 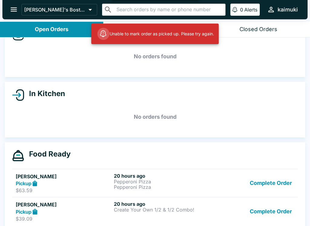 What do you see at coordinates (44, 94) in the screenshot?
I see `h4: In Kitchen` at bounding box center [44, 94].